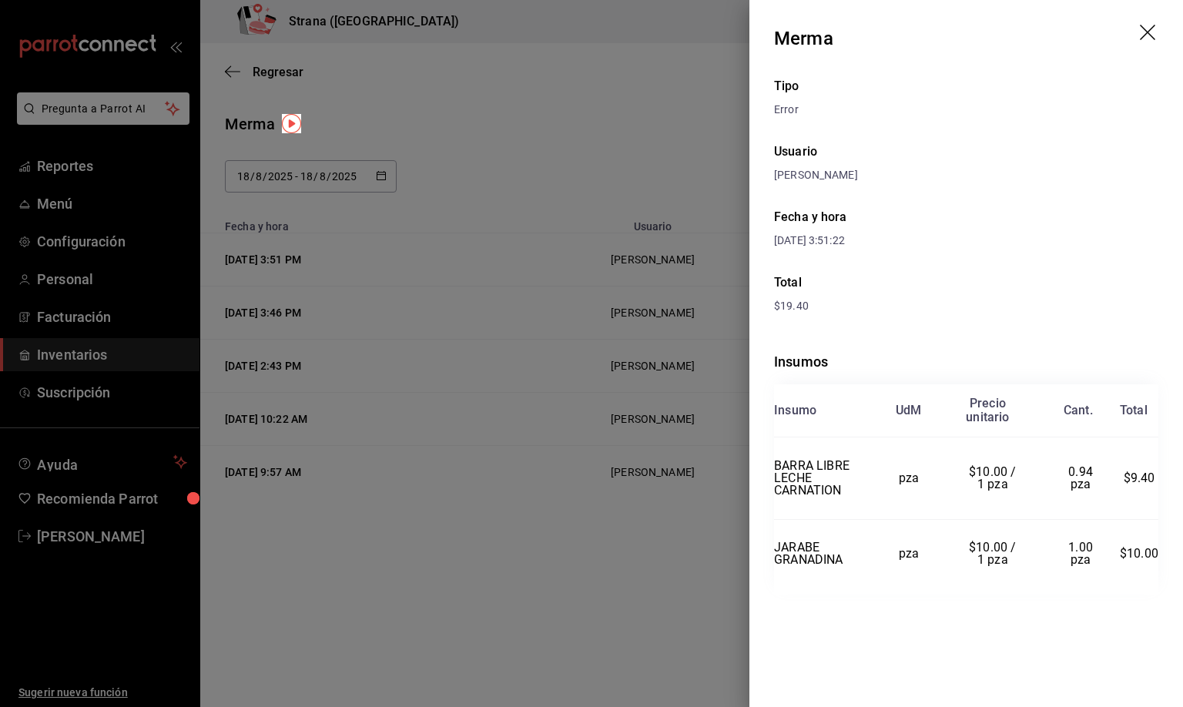 This screenshot has width=1183, height=707. Describe the element at coordinates (1082, 553) in the screenshot. I see `span: 1.00 pza` at that location.